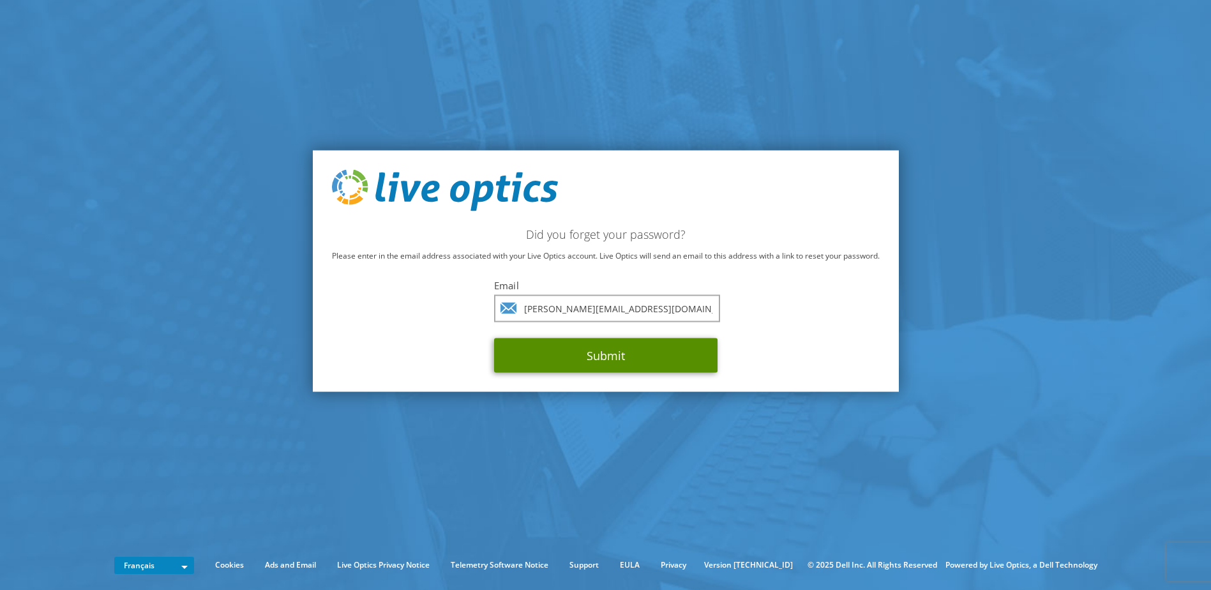 This screenshot has height=590, width=1211. I want to click on button: Submit, so click(606, 356).